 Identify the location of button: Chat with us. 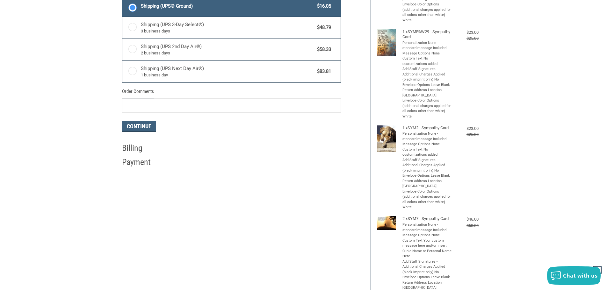
(574, 276).